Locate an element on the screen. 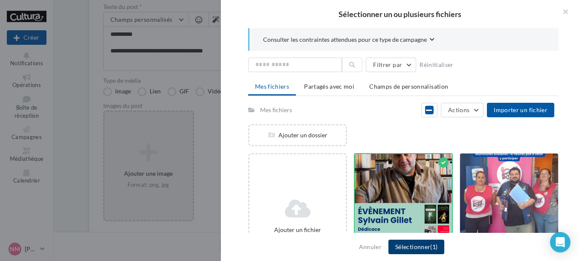 The width and height of the screenshot is (579, 261). button: Filtrer par is located at coordinates (391, 65).